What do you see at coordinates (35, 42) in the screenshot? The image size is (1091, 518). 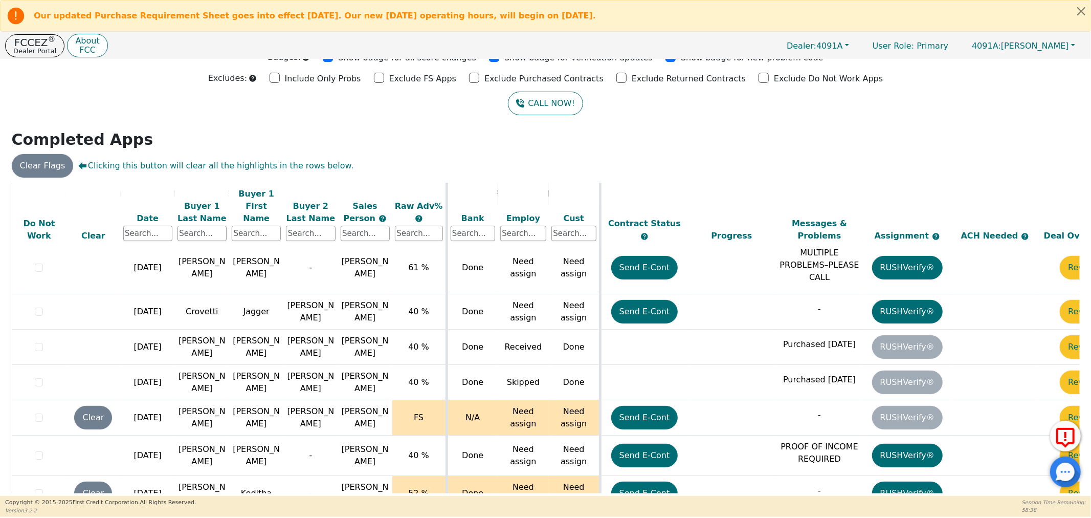 I see `p: FCCEZ` at bounding box center [35, 42].